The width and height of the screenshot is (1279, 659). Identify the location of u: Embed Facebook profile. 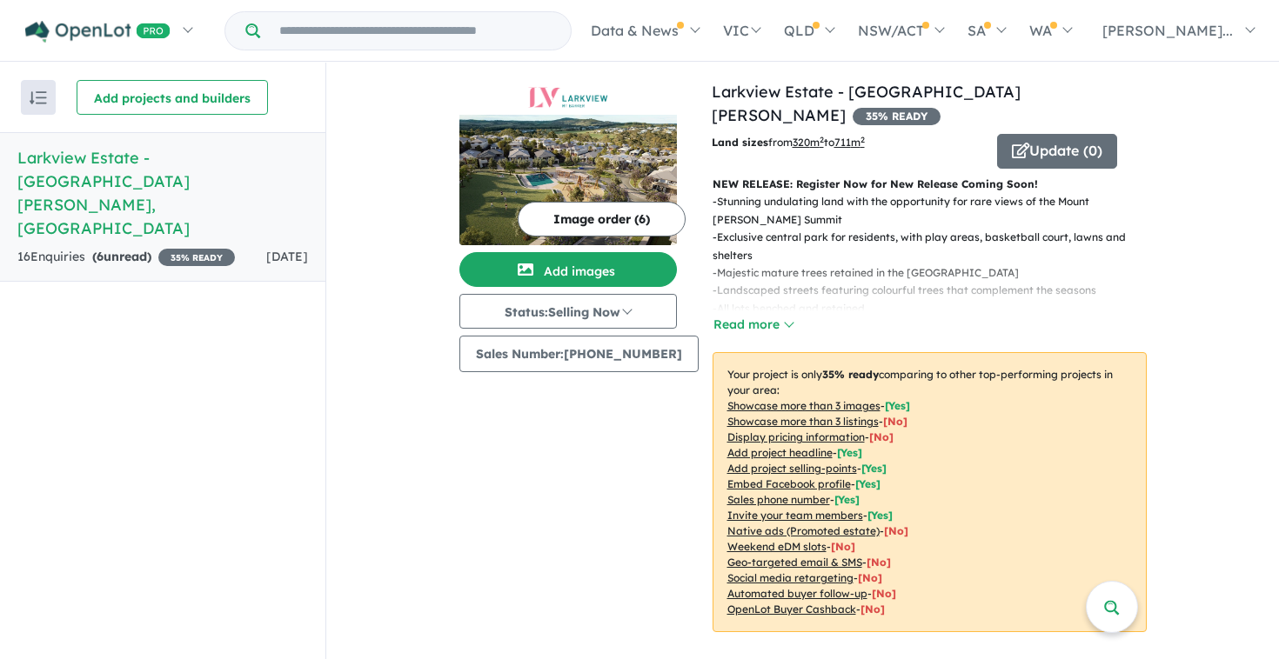
(789, 484).